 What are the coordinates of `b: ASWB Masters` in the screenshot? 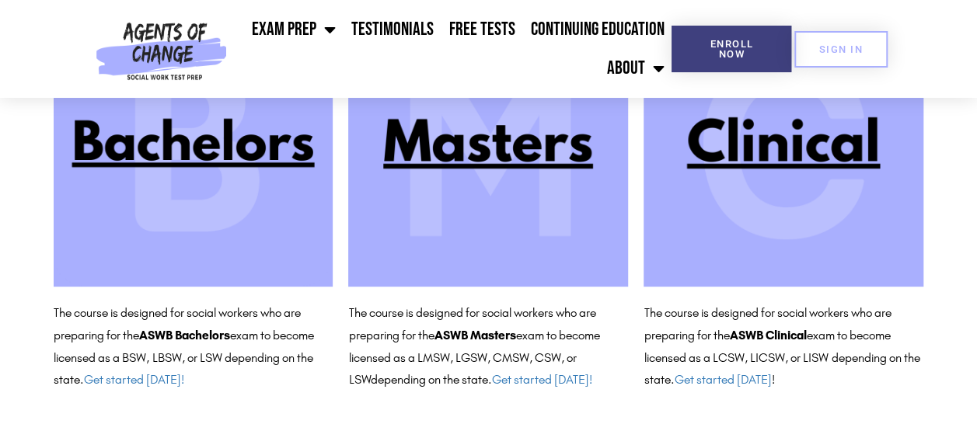 It's located at (474, 335).